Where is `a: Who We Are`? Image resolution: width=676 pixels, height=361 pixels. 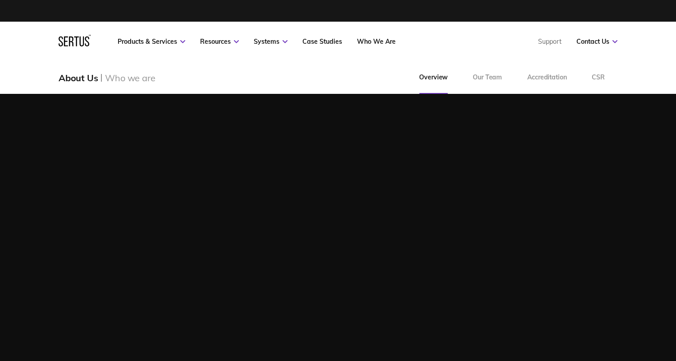
a: Who We Are is located at coordinates (377, 41).